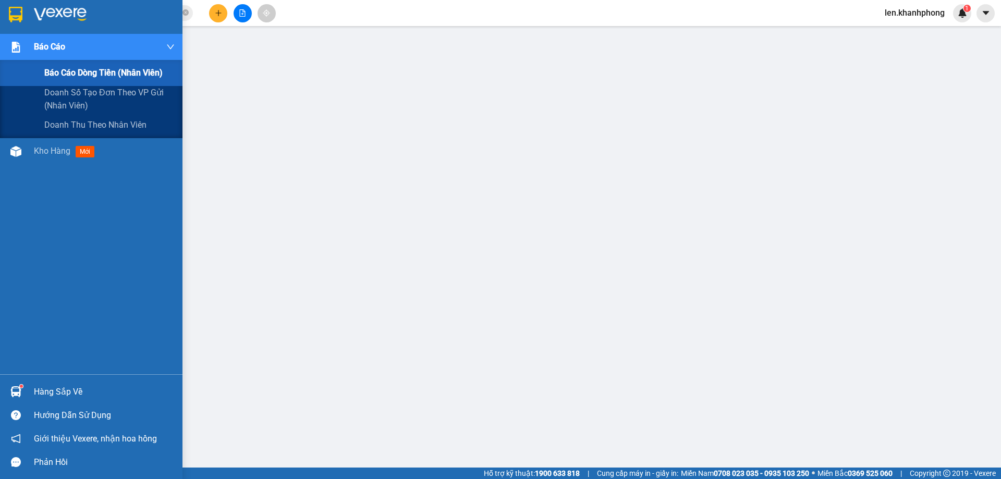 The image size is (1001, 479). I want to click on div: Hướng dẫn sử dụng, so click(104, 415).